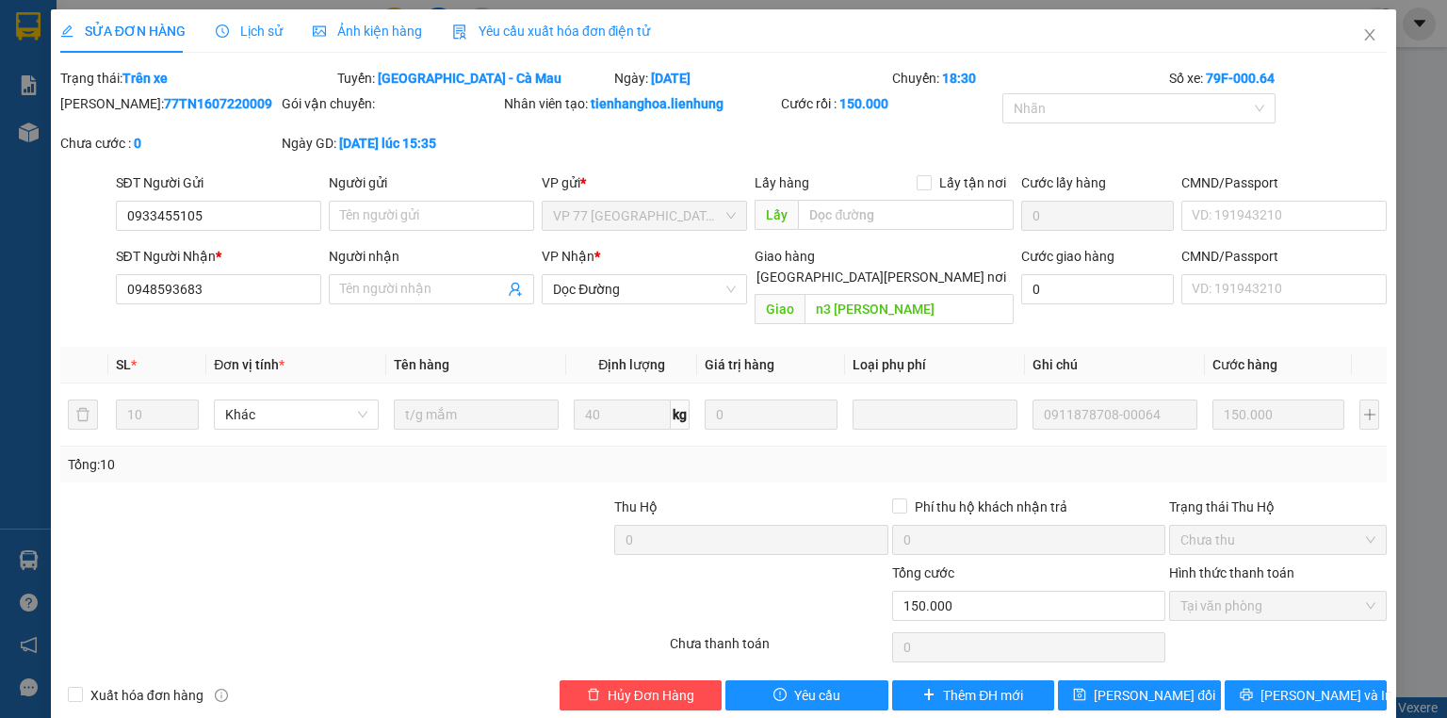  Describe the element at coordinates (551, 31) in the screenshot. I see `span: Yêu cầu xuất hóa đơn điện tử` at that location.